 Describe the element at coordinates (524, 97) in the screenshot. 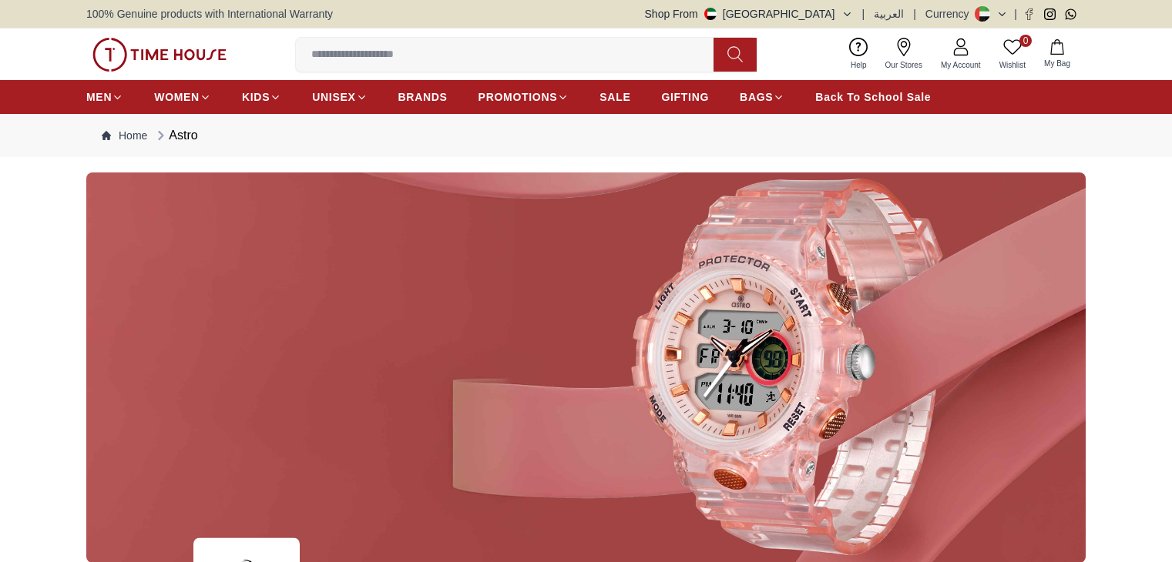

I see `a: PROMOTIONS` at that location.